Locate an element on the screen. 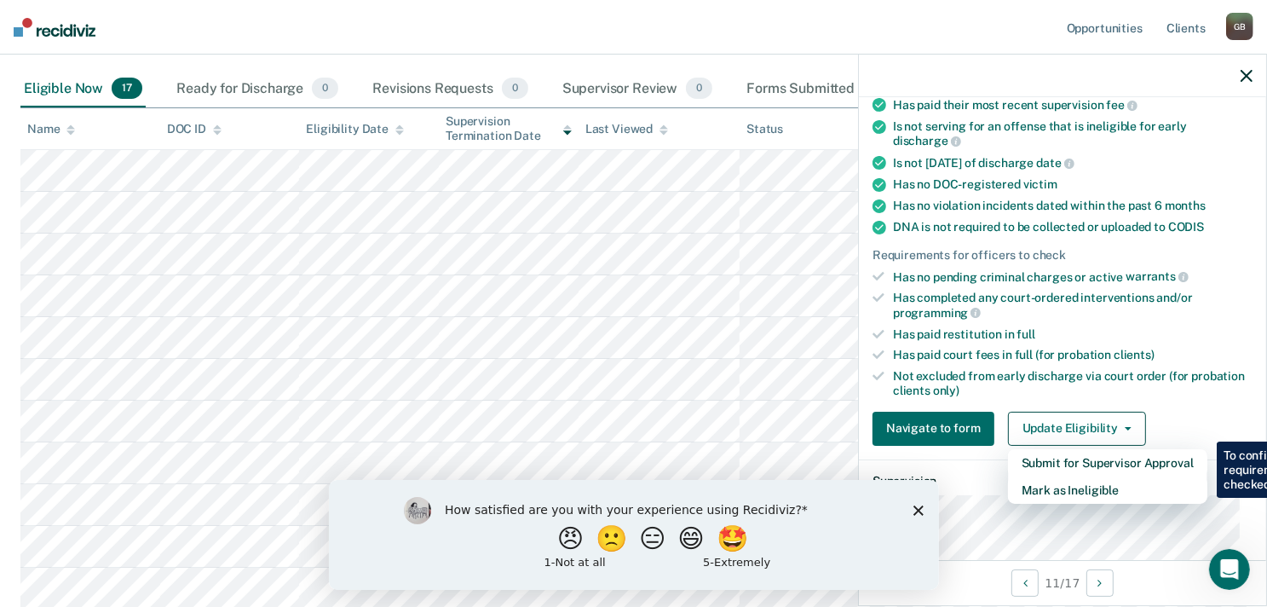 This screenshot has height=607, width=1267. dt: Supervision is located at coordinates (1063, 481).